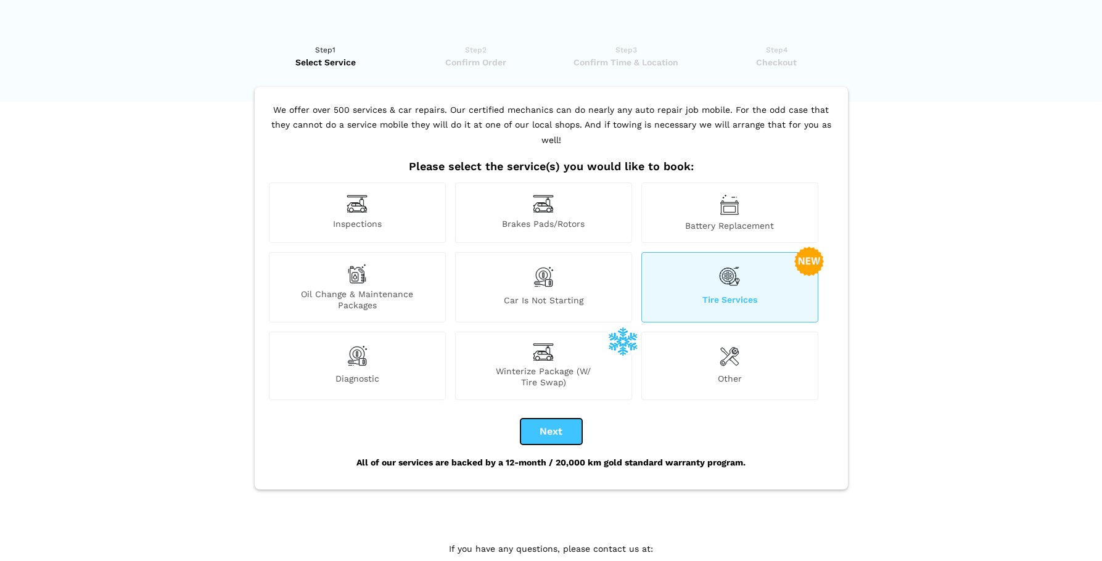  What do you see at coordinates (543, 224) in the screenshot?
I see `span: Brakes Pads/Rotors` at bounding box center [543, 224].